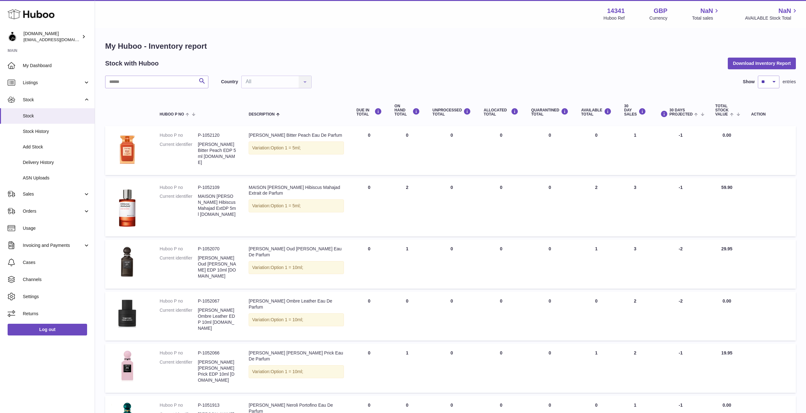 The height and width of the screenshot is (413, 806). Describe the element at coordinates (56, 147) in the screenshot. I see `span: Add Stock` at that location.